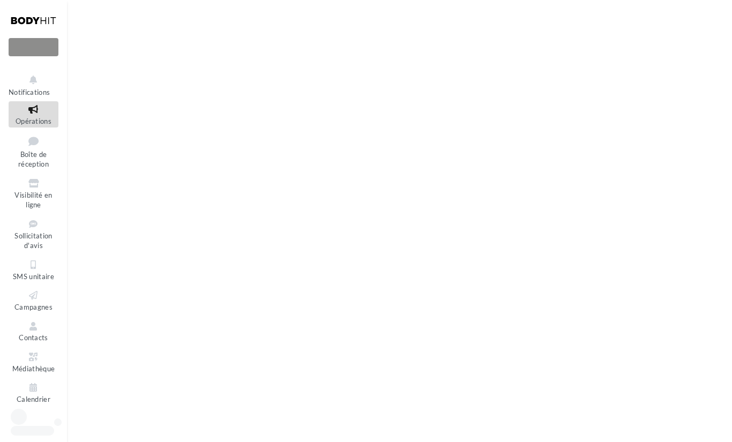 This screenshot has width=732, height=442. I want to click on span: Médiathèque, so click(34, 369).